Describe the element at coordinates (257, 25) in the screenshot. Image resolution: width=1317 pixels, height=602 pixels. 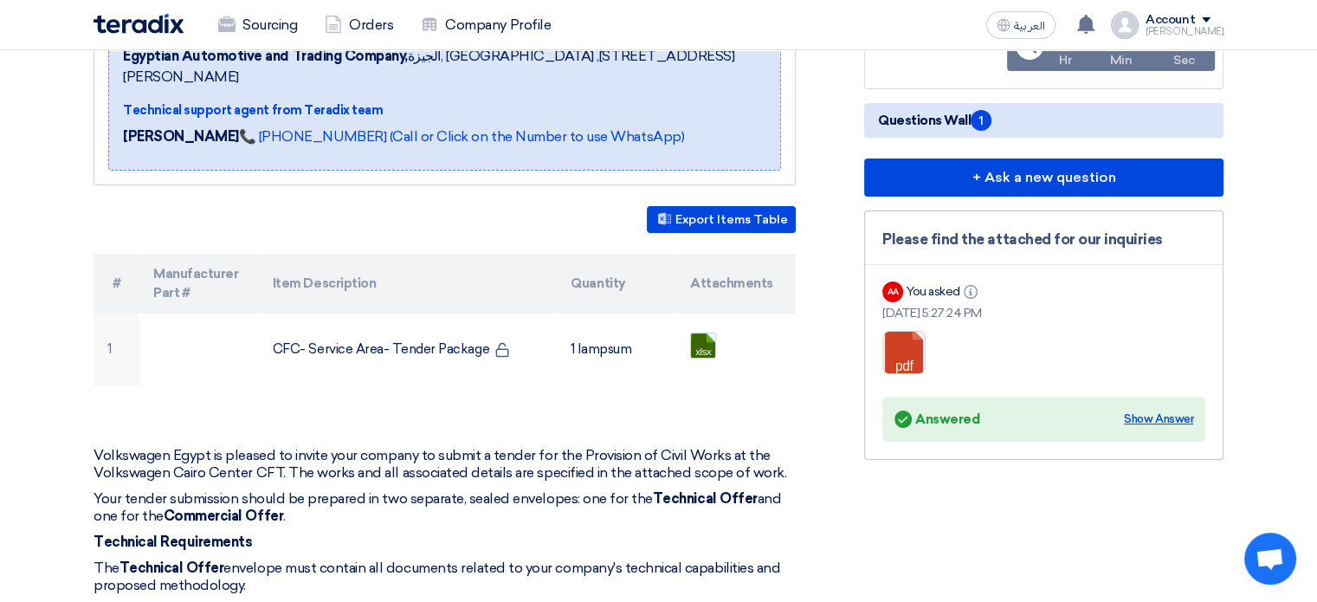
I see `a: Sourcing` at that location.